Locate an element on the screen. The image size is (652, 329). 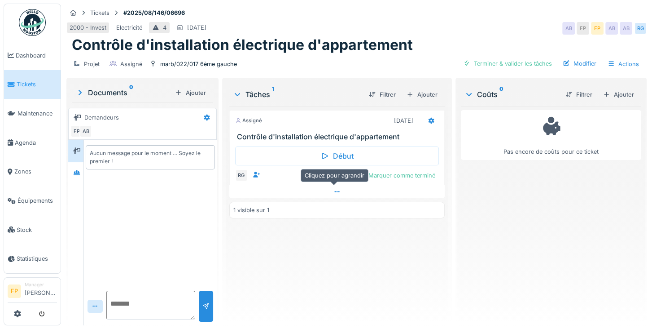
a: Tickets is located at coordinates (32, 84).